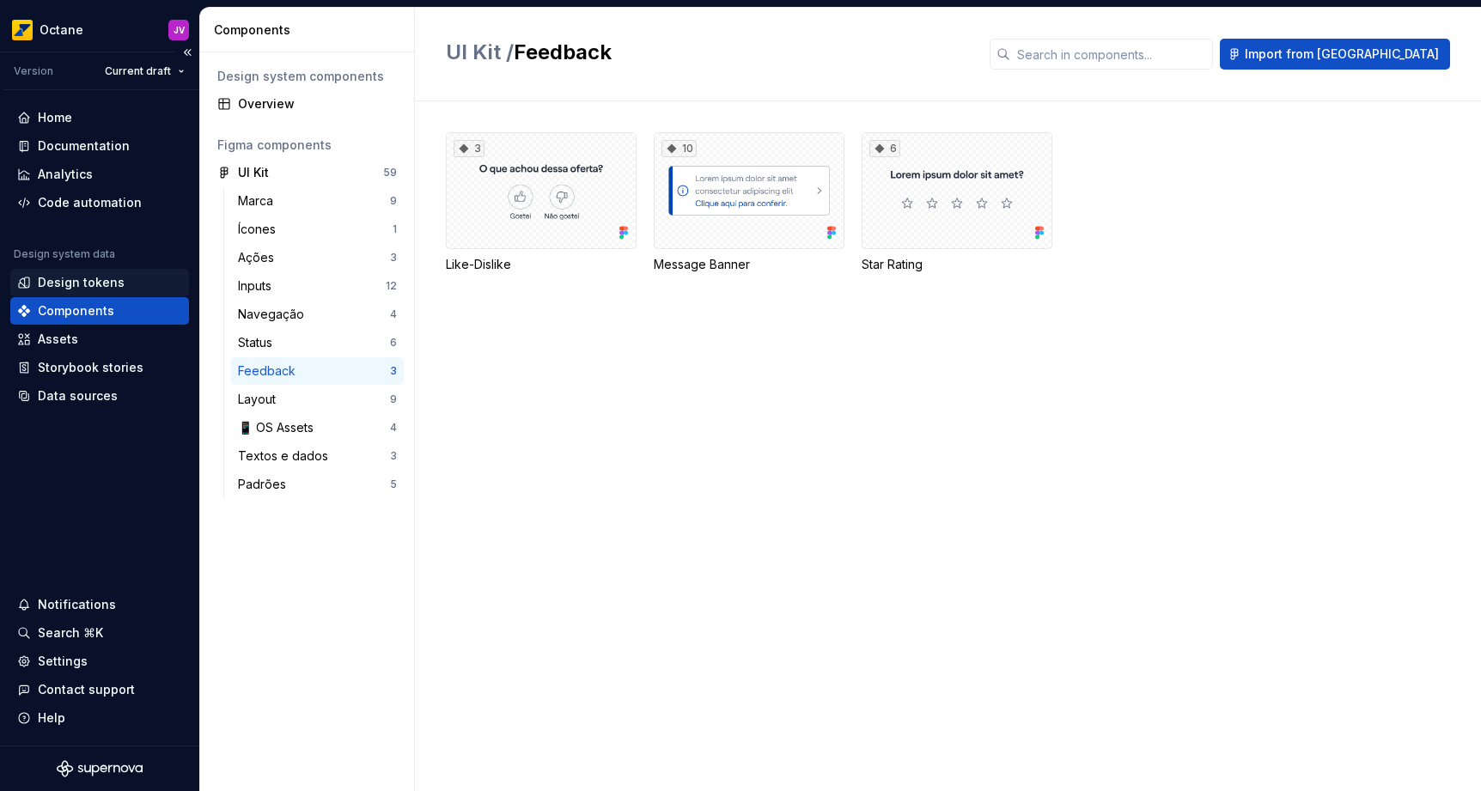  What do you see at coordinates (100, 339) in the screenshot?
I see `a: Assets` at bounding box center [100, 339].